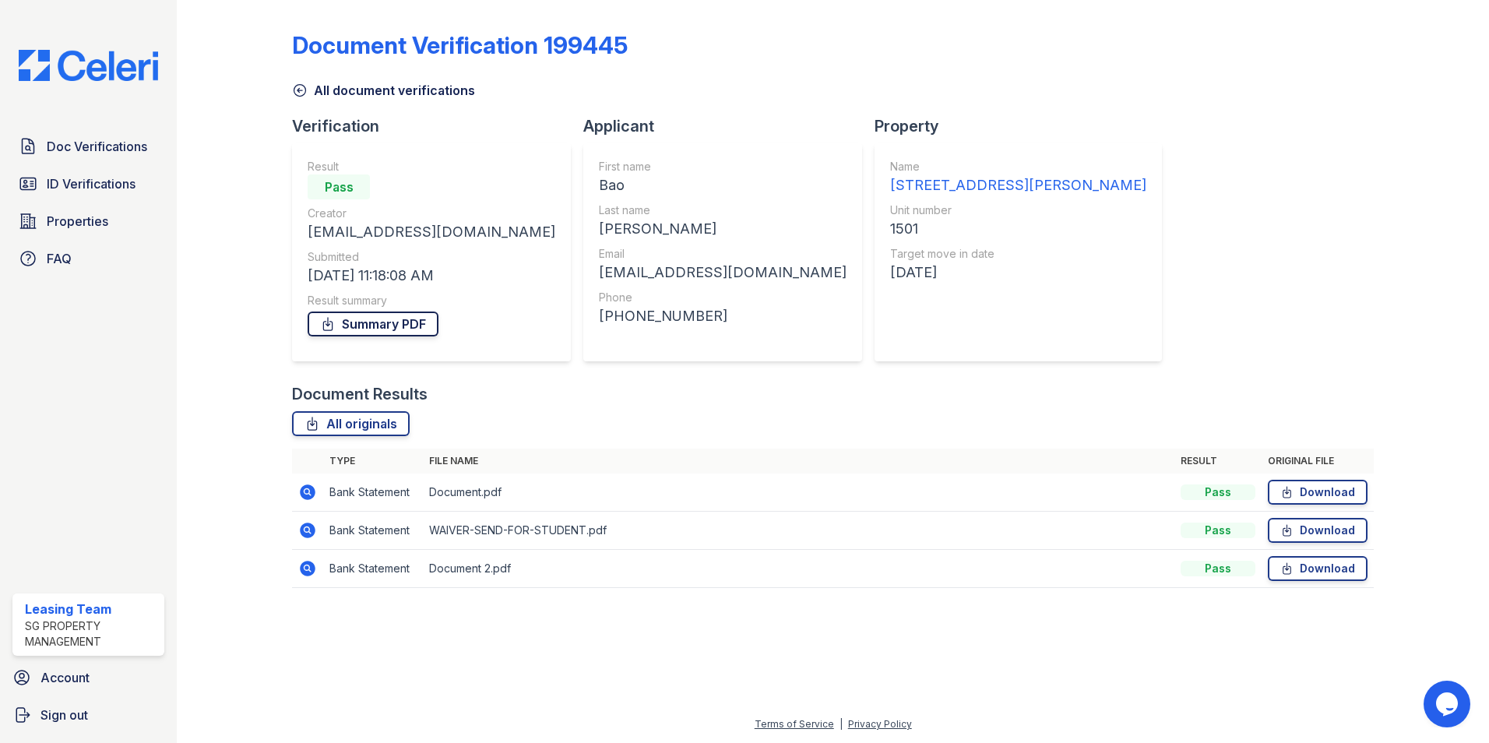  Describe the element at coordinates (88, 65) in the screenshot. I see `img: CE_Logo_Blue-a8612792a0a2168367f1c8372b55b34899dd931a85d93a1a3d3e32e68fde9ad4.png` at that location.